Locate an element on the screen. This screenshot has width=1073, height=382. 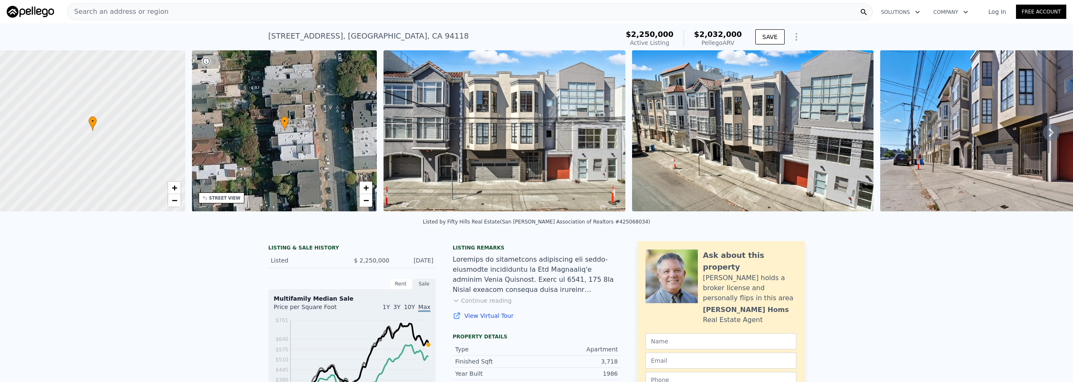
div: Price per Square Foot is located at coordinates (313, 309).